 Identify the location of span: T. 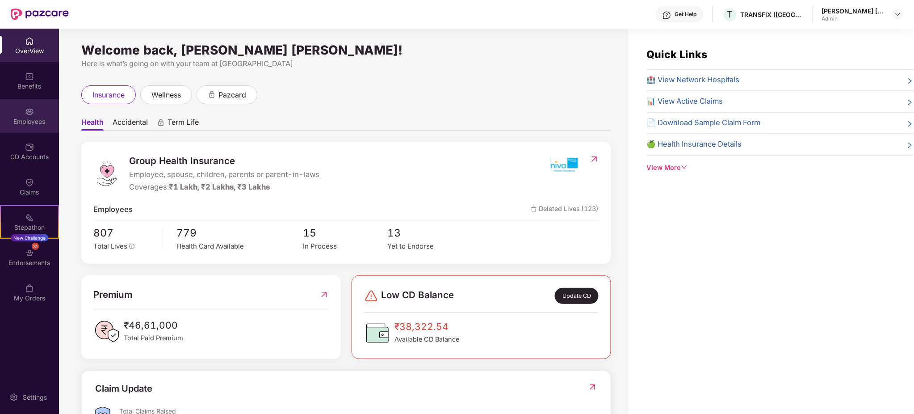
(730, 14).